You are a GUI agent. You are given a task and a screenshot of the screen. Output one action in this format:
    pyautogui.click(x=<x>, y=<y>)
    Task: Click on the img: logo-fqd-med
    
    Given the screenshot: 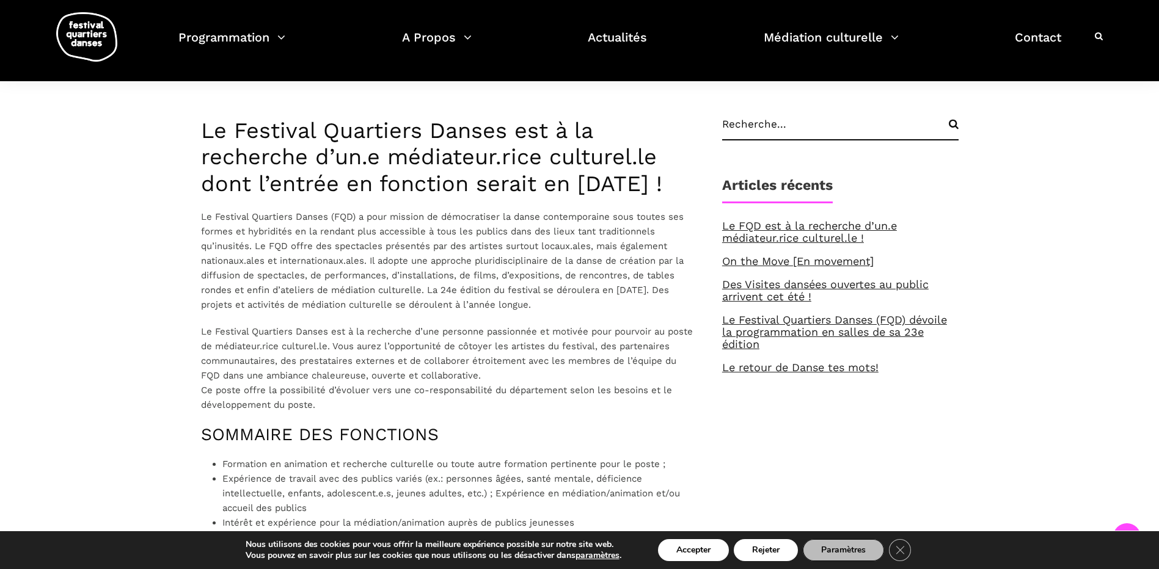 What is the action you would take?
    pyautogui.click(x=87, y=37)
    